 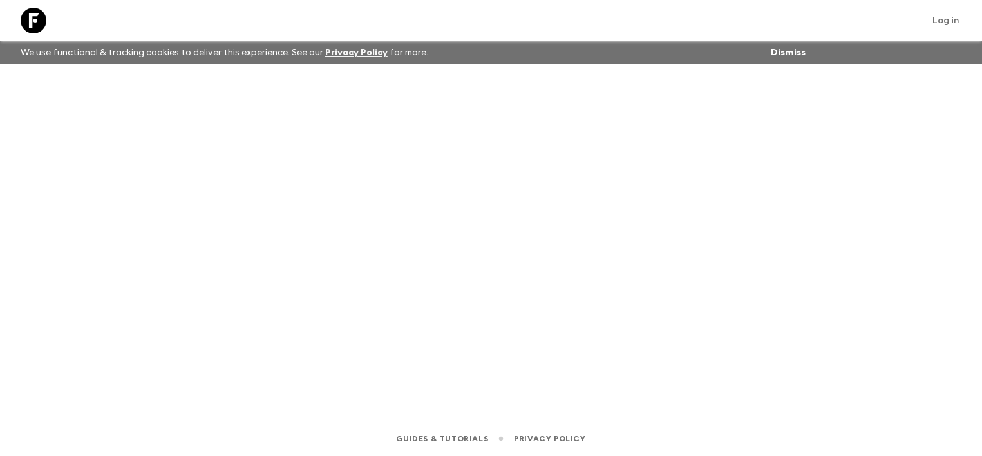 I want to click on a: Guides & Tutorials, so click(x=442, y=439).